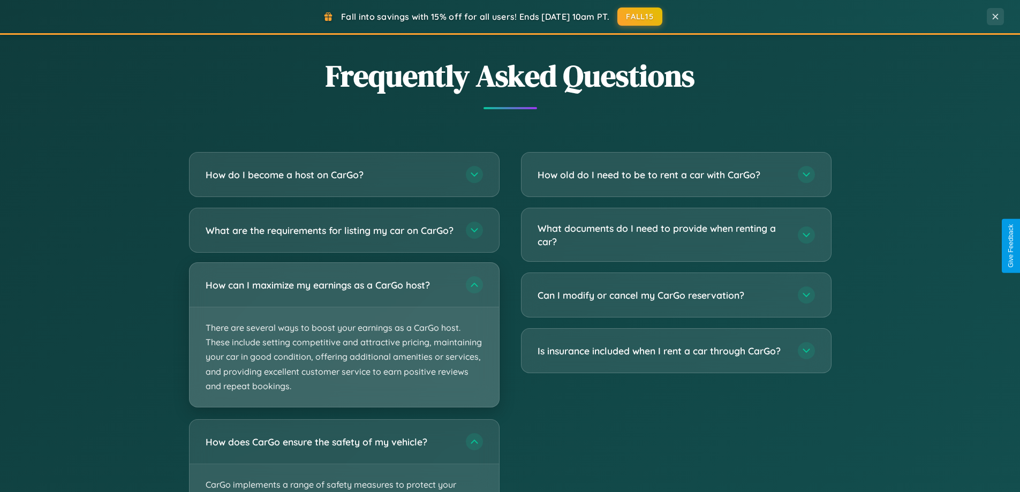 Image resolution: width=1020 pixels, height=492 pixels. I want to click on p: There are several ways to boost your earnings as a CarGo host. These include setting competitive ..., so click(344, 357).